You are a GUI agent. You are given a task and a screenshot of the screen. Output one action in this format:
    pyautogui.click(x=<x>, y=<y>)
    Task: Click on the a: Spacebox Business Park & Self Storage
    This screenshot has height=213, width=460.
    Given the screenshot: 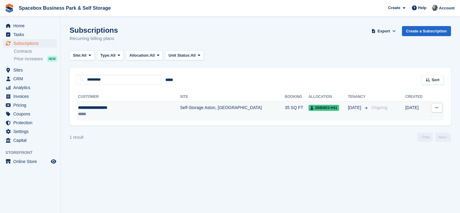 What is the action you would take?
    pyautogui.click(x=65, y=8)
    